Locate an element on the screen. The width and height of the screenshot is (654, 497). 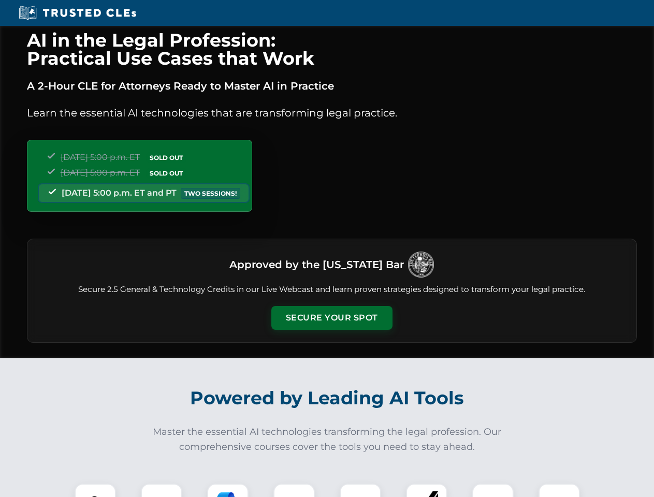
p: Secure 2.5 General & Technology Credits in our Live Webcast and learn proven strategies designed ... is located at coordinates (332, 289).